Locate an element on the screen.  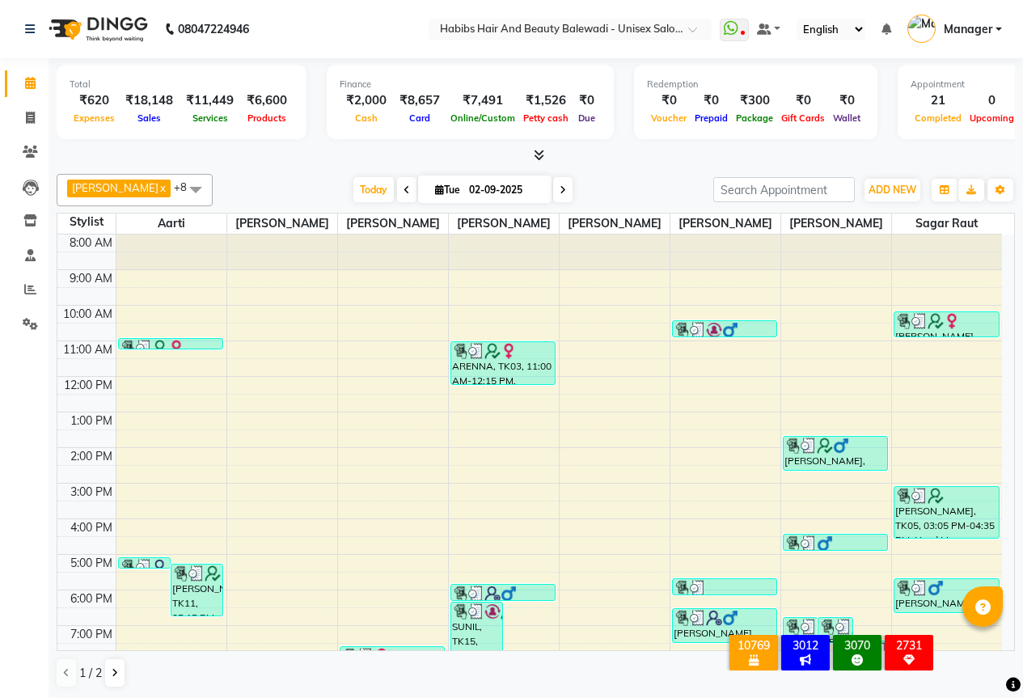
div: ₹7,491 is located at coordinates (483, 100).